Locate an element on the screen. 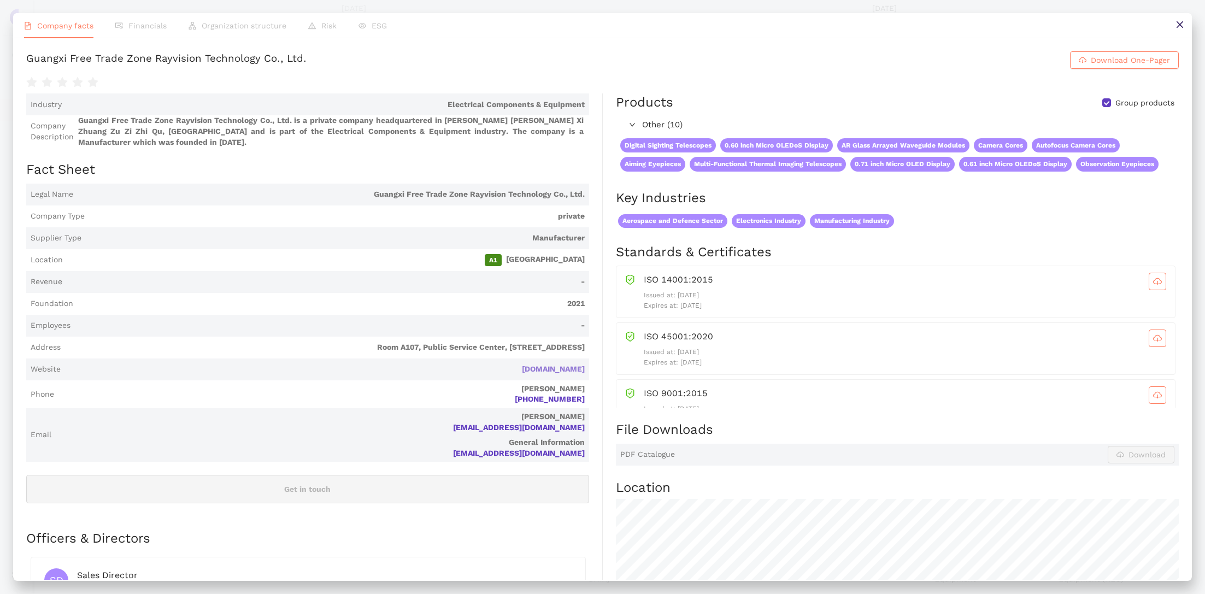  span: Aiming Eyepieces is located at coordinates (653, 164).